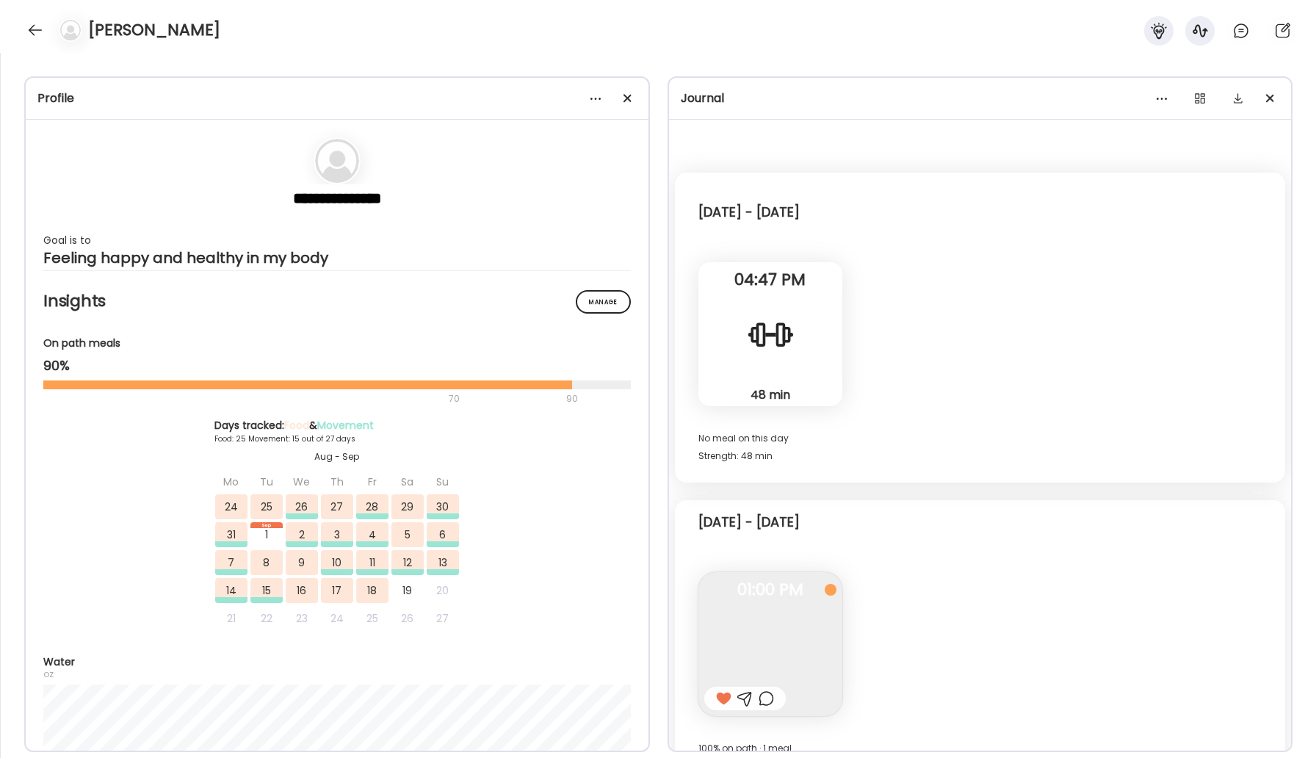 The width and height of the screenshot is (1316, 758). I want to click on div: 17, so click(337, 590).